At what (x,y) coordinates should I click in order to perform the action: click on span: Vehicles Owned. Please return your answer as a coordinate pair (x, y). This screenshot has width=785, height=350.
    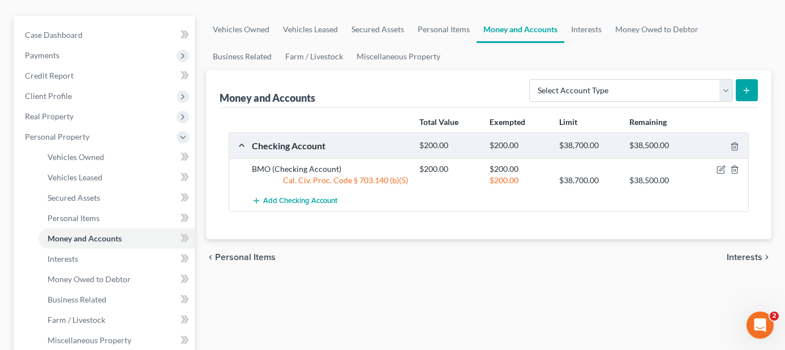
    Looking at the image, I should click on (76, 157).